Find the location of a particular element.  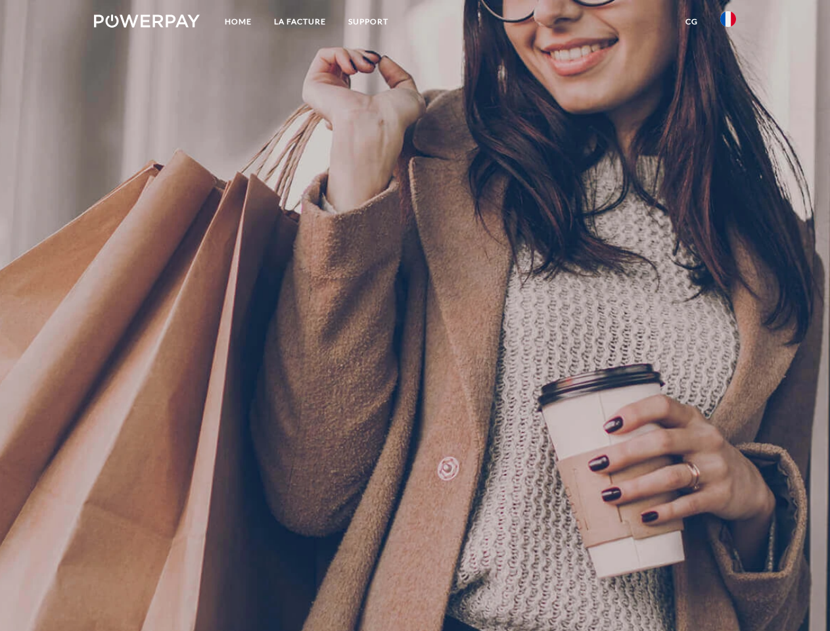

img: fr is located at coordinates (728, 19).